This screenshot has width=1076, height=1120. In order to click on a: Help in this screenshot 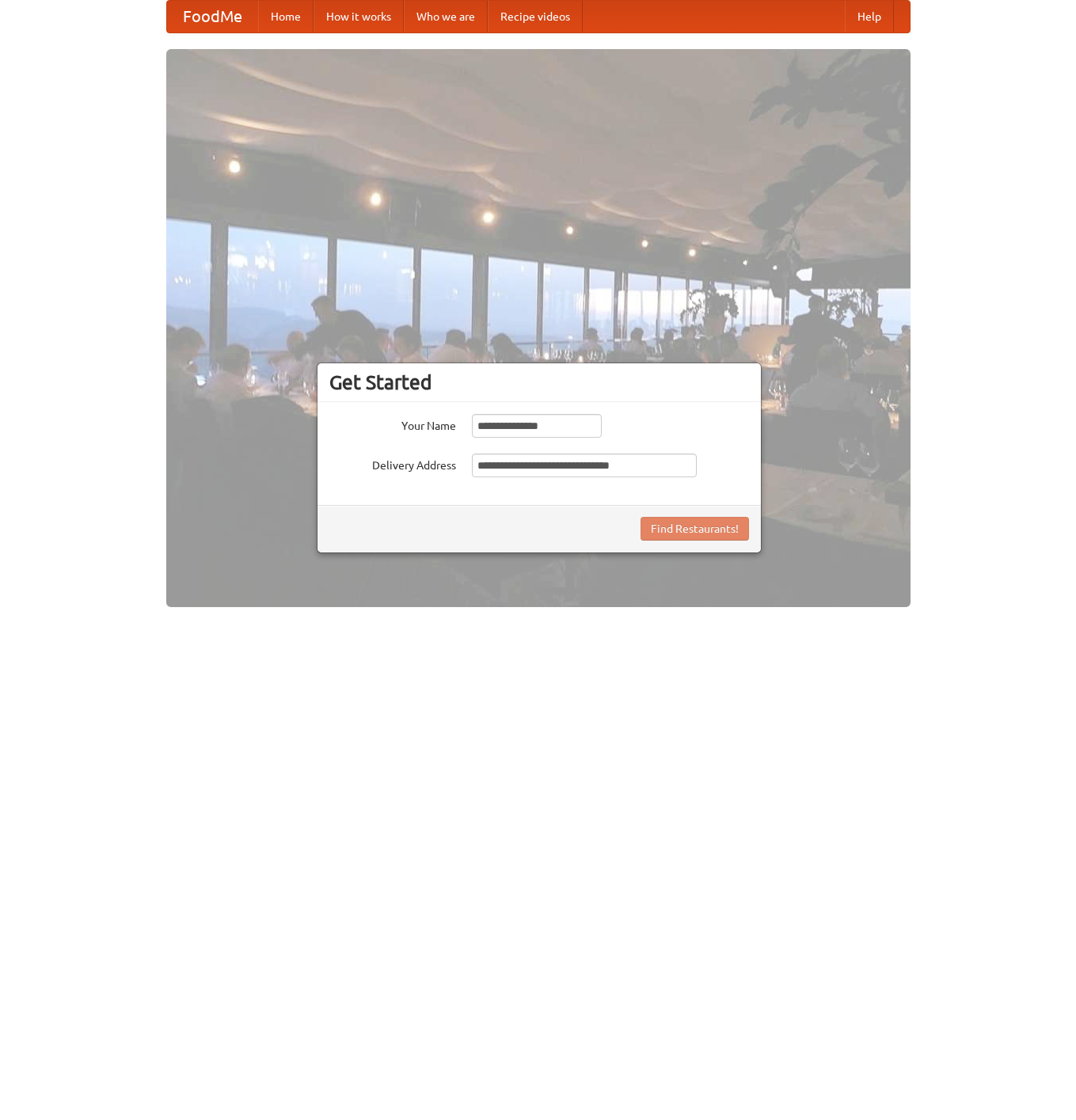, I will do `click(869, 17)`.